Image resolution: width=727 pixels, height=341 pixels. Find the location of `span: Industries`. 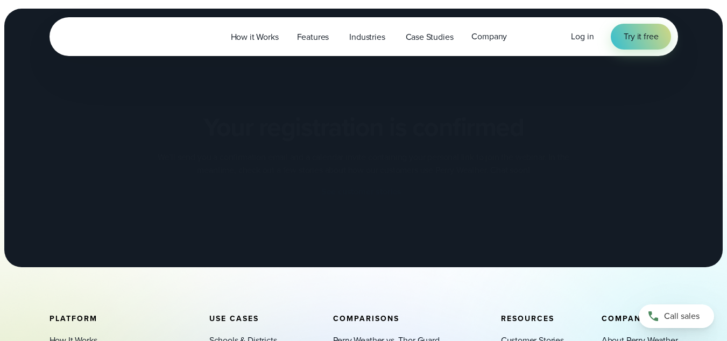

span: Industries is located at coordinates (367, 37).